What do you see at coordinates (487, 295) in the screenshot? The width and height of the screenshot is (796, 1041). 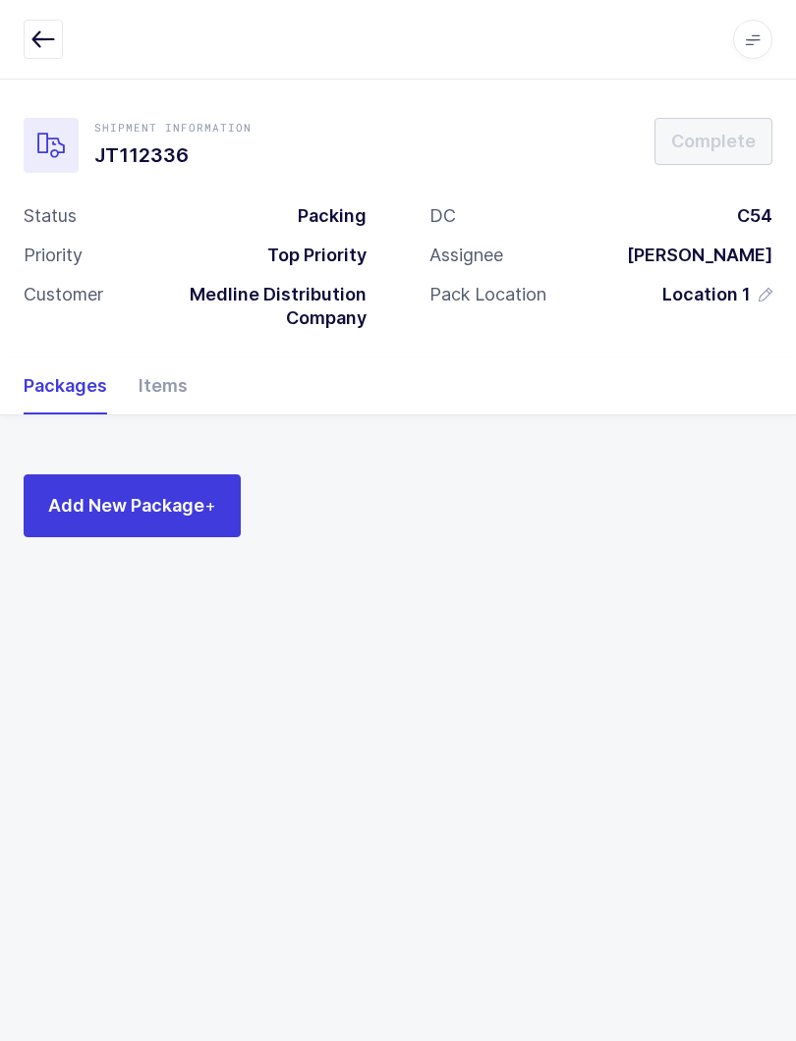 I see `div: Pack Location` at bounding box center [487, 295].